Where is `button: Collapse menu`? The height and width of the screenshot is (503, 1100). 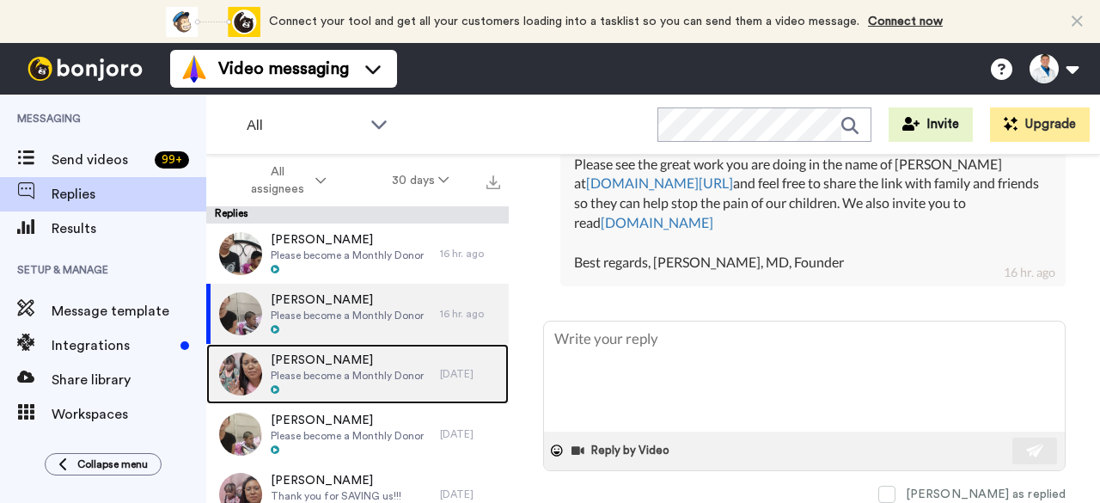 button: Collapse menu is located at coordinates (103, 464).